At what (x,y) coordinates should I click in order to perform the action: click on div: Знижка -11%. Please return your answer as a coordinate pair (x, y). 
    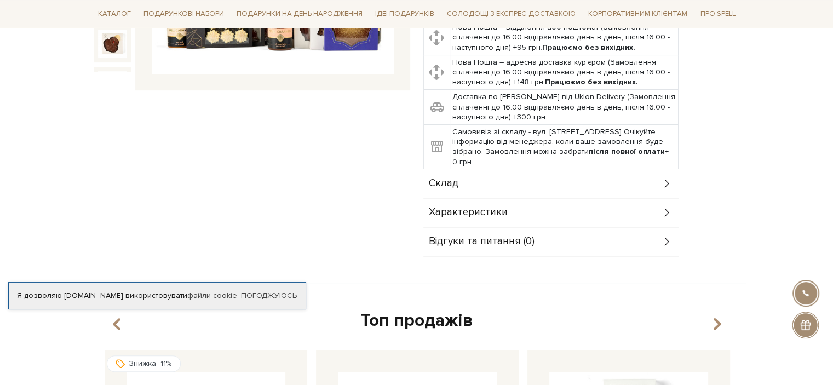
    Looking at the image, I should click on (143, 364).